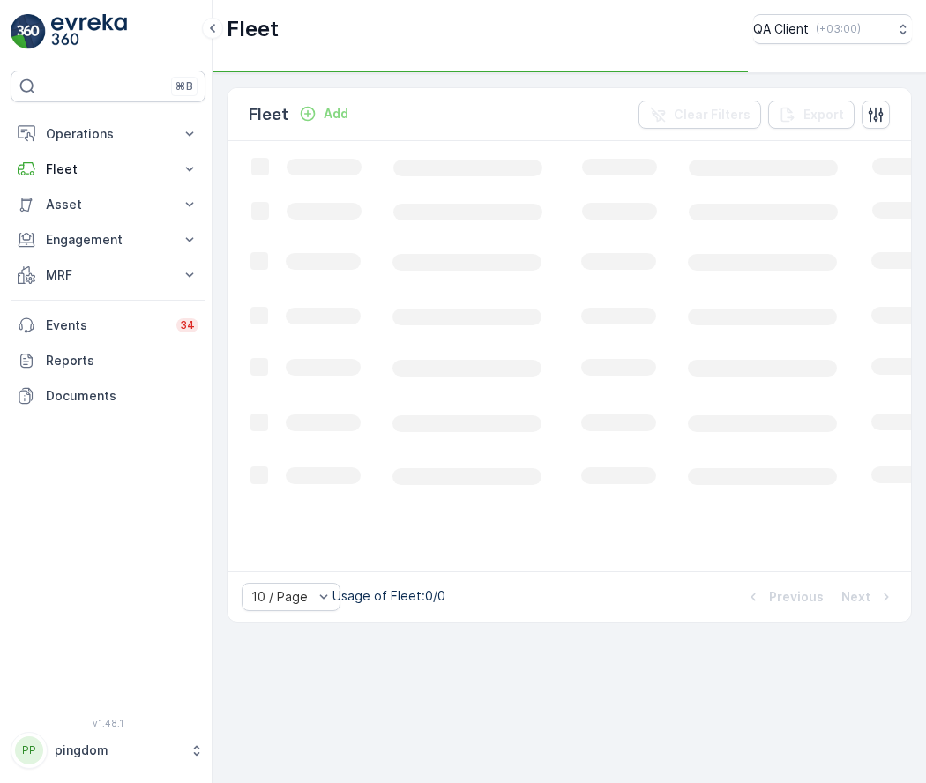  What do you see at coordinates (712, 115) in the screenshot?
I see `p: Clear Filters` at bounding box center [712, 115].